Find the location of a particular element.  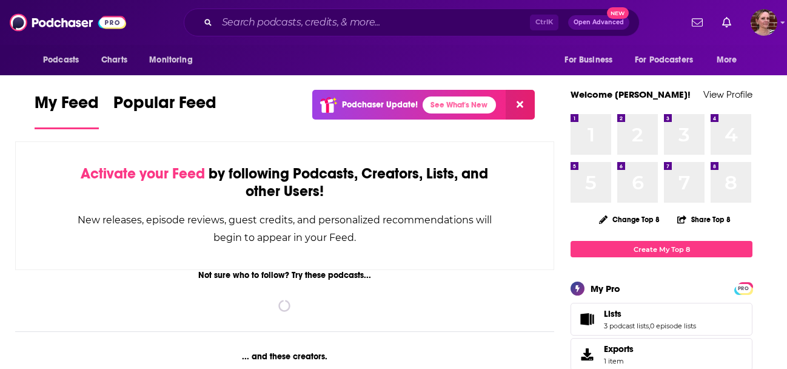

a: Podchaser - Follow, Share and Rate Podcasts is located at coordinates (68, 22).